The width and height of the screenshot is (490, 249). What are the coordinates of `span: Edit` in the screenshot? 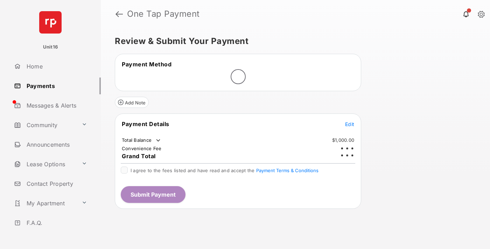 It's located at (350, 124).